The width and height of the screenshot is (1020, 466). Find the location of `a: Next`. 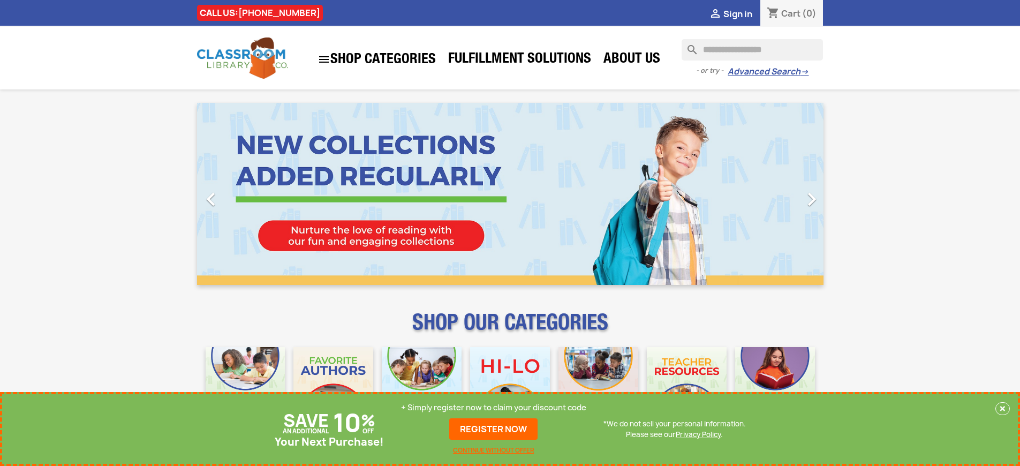

a: Next is located at coordinates (776, 194).